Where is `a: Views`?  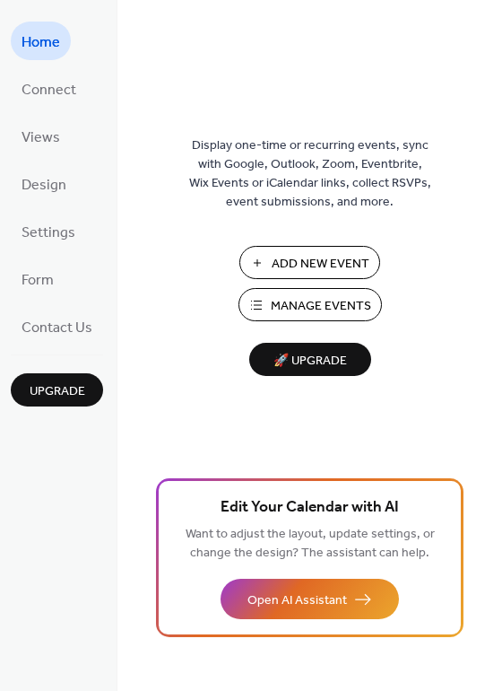 a: Views is located at coordinates (40, 135).